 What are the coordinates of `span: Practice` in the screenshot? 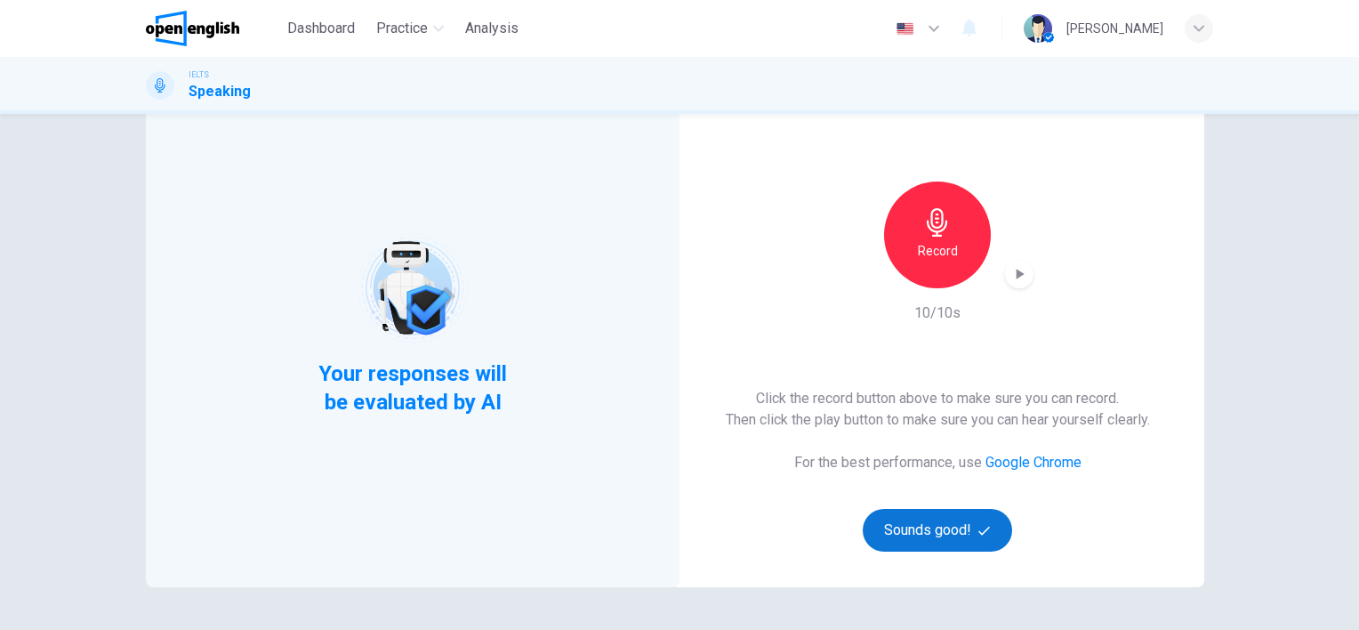 It's located at (402, 28).